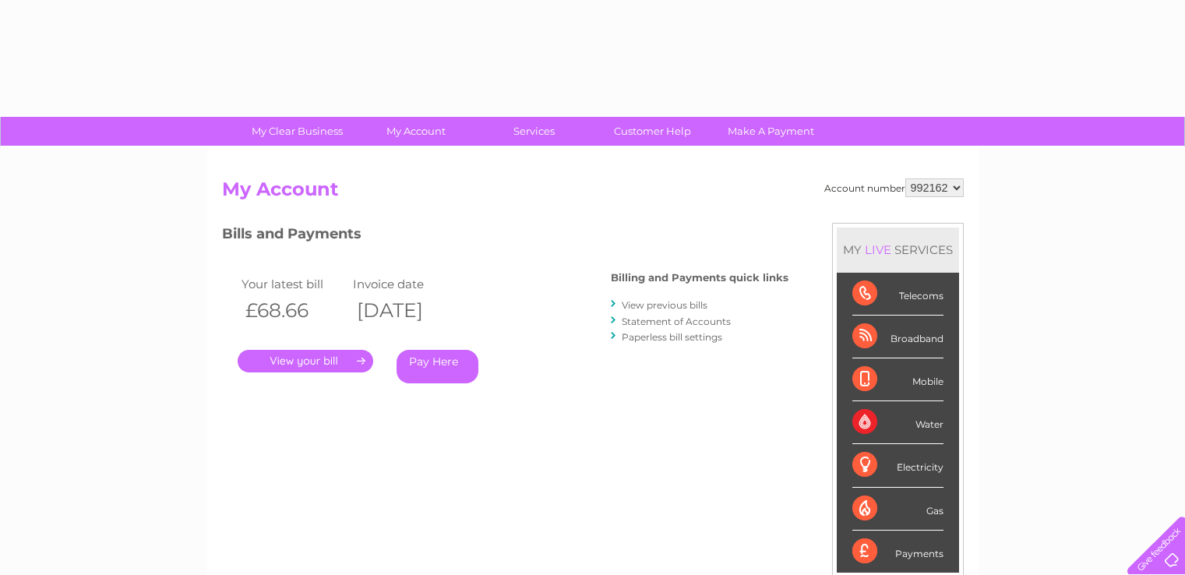  Describe the element at coordinates (898, 552) in the screenshot. I see `div: Payments` at that location.